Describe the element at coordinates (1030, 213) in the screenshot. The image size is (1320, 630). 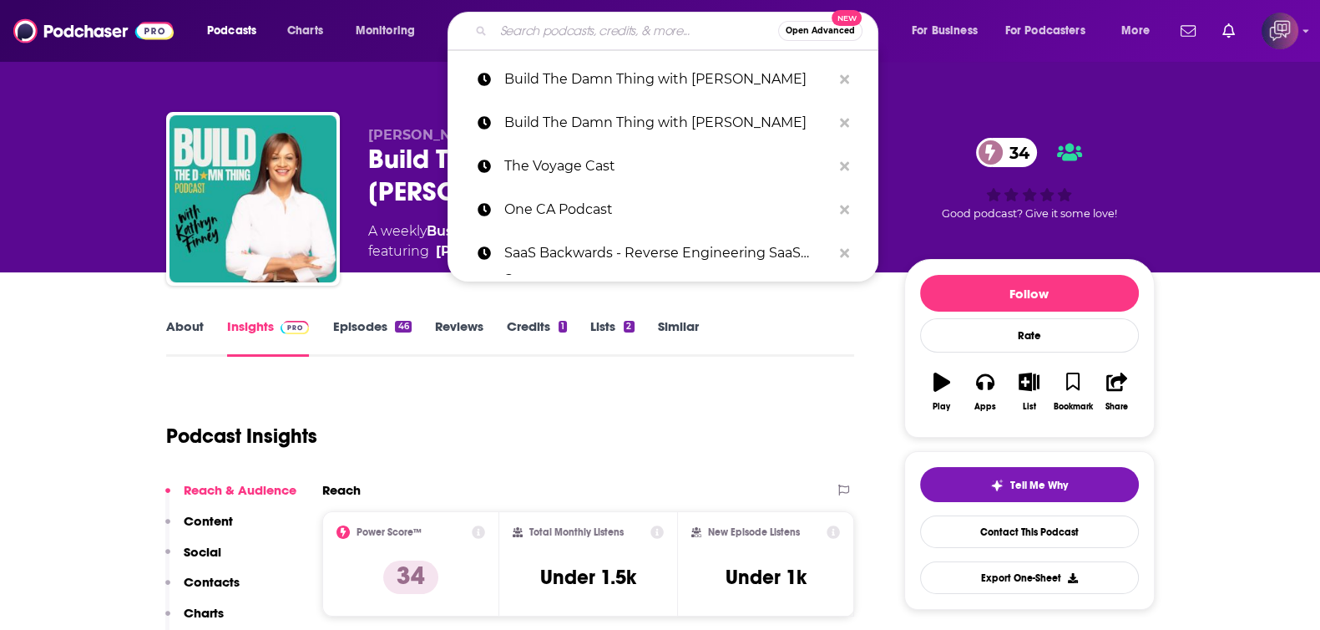
I see `span: Good podcast? Give it some love!` at that location.